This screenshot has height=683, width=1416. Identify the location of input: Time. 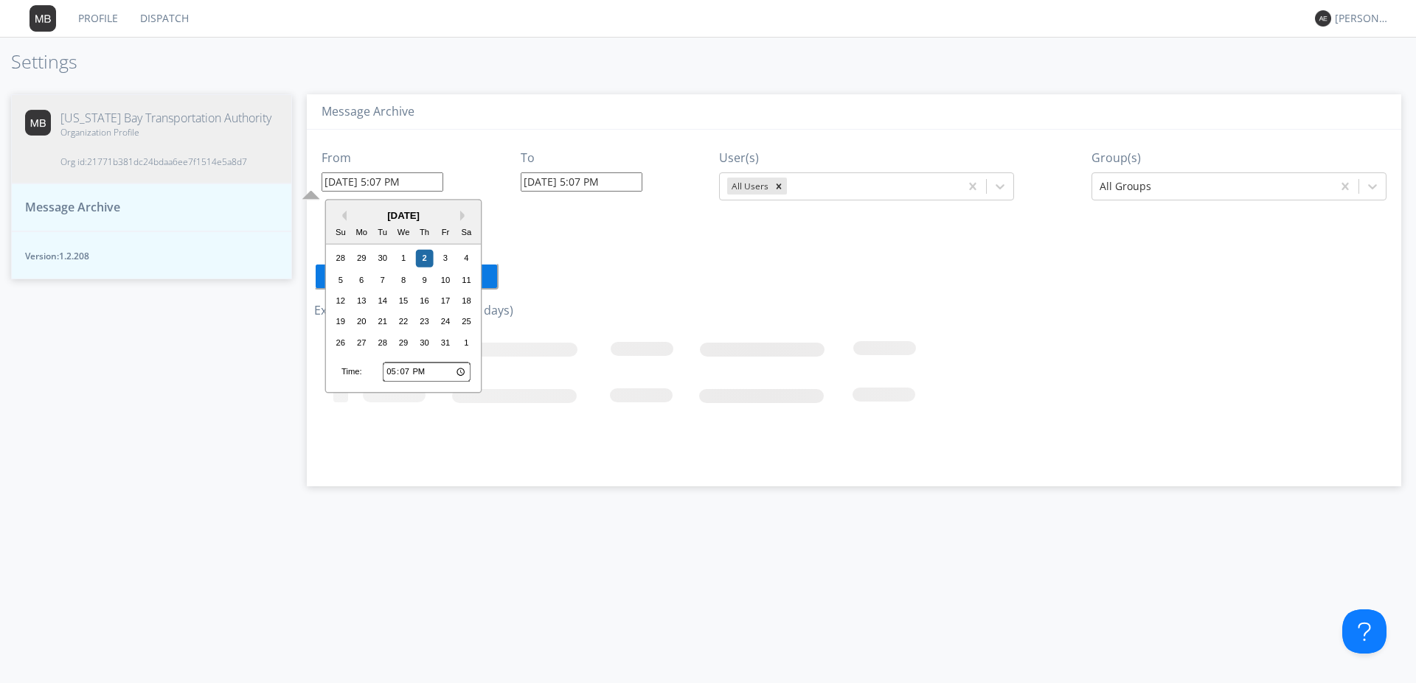
(426, 372).